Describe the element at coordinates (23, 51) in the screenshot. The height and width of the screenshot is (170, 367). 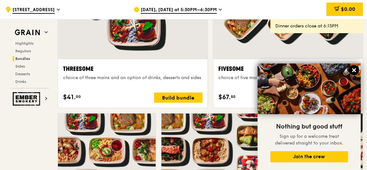
I see `span: Regulars` at that location.